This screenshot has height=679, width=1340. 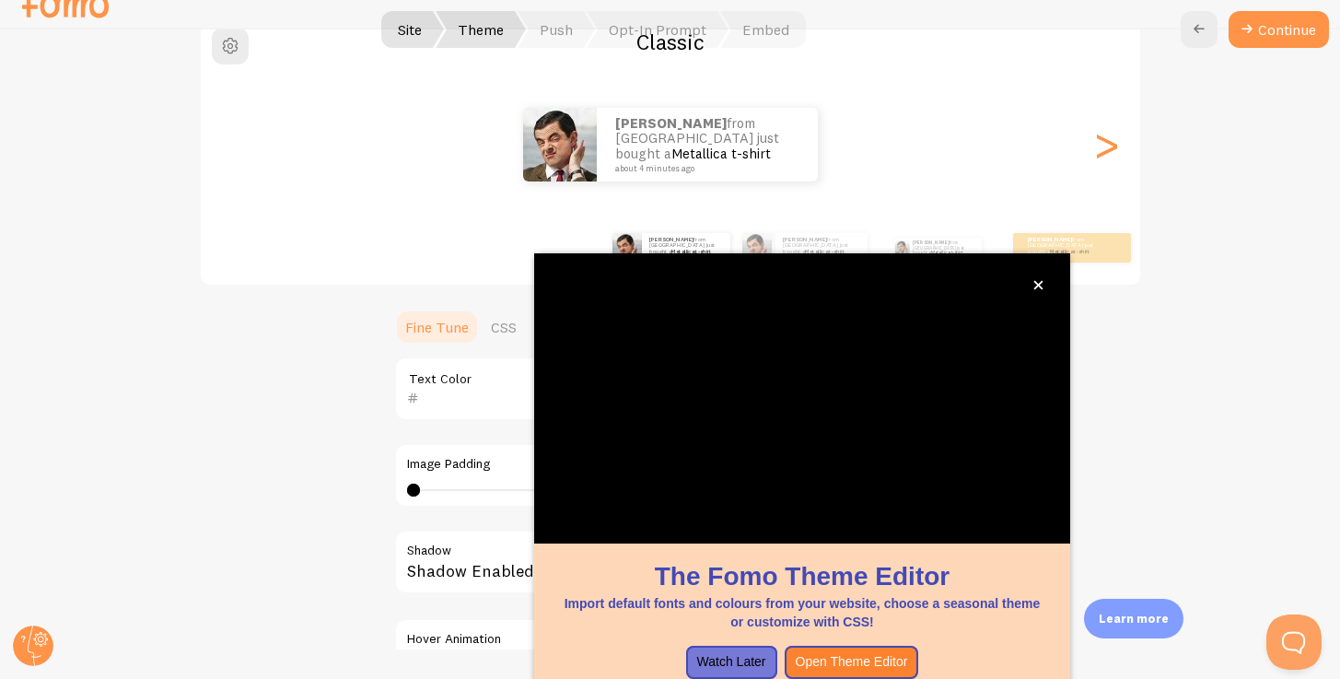 I want to click on span: Theme, so click(x=481, y=29).